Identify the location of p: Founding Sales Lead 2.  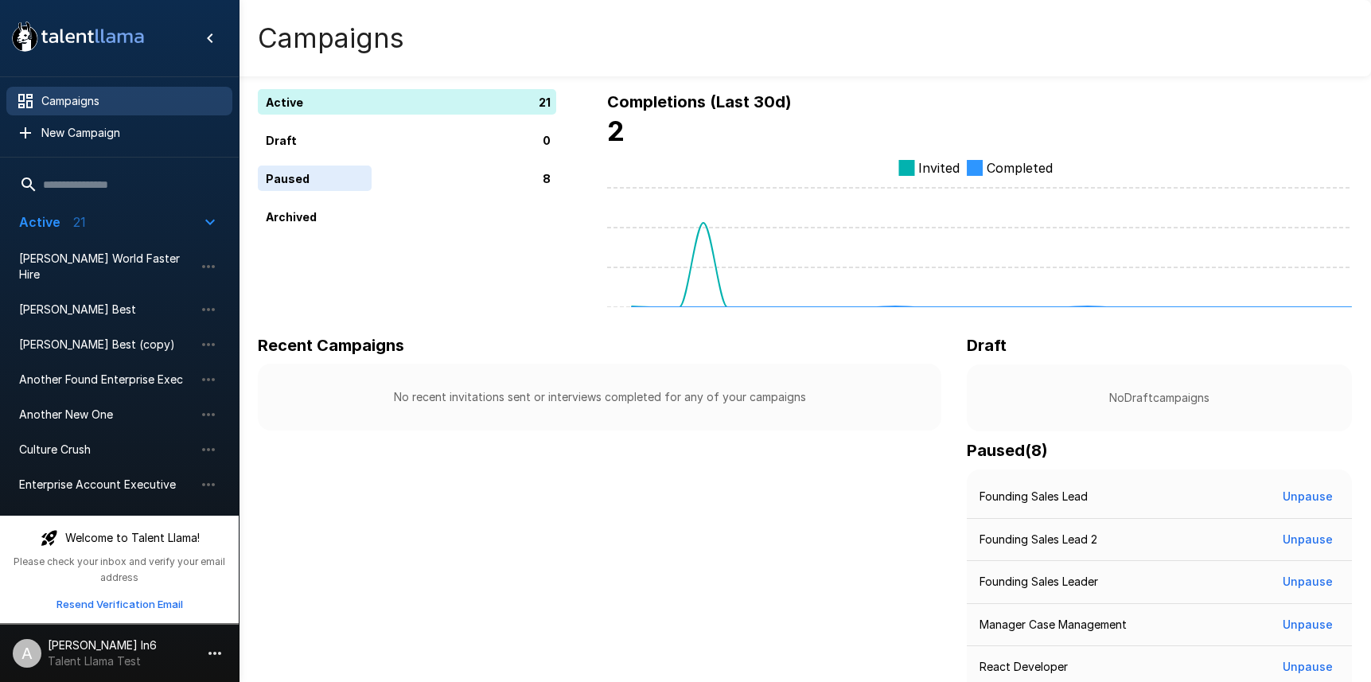
(1039, 540).